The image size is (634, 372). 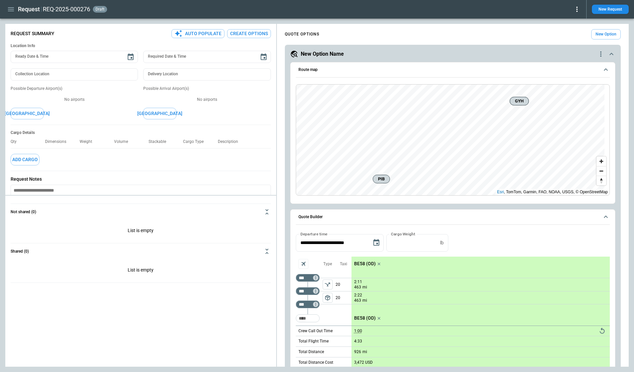 I want to click on h6: Shared (0), so click(x=20, y=251).